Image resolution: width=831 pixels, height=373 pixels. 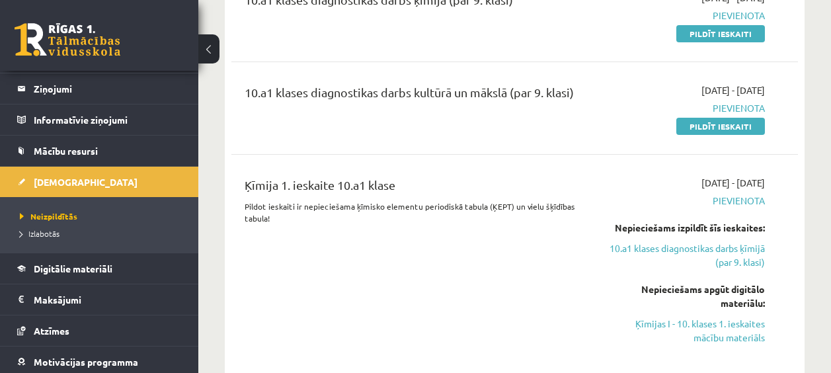 What do you see at coordinates (685, 228) in the screenshot?
I see `div: Nepieciešams izpildīt šīs ieskaites:` at bounding box center [685, 228].